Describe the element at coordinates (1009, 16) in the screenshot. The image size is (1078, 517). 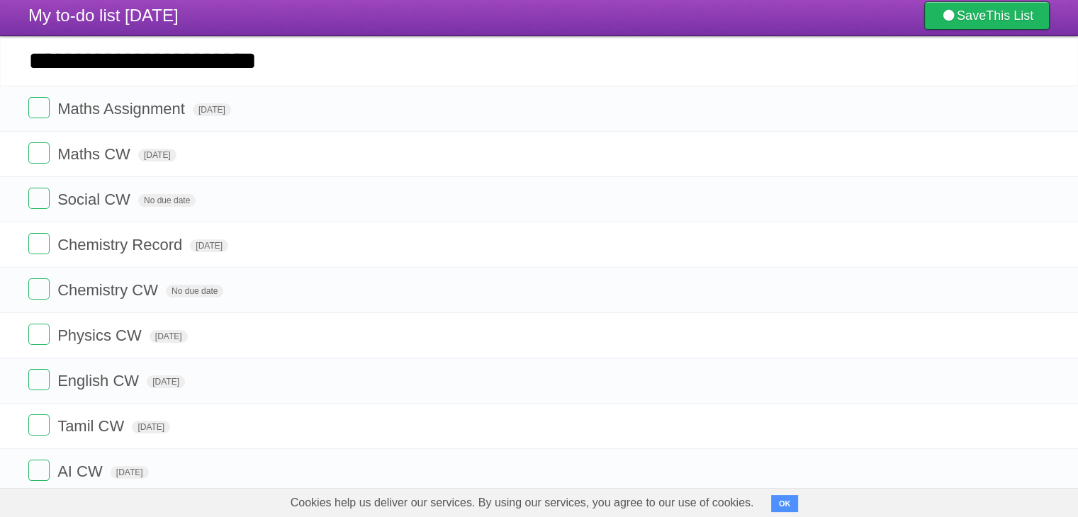
I see `b: This List` at that location.